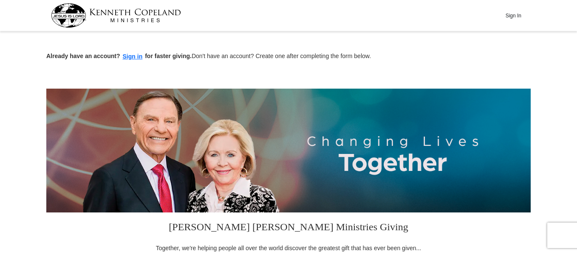 The height and width of the screenshot is (254, 577). I want to click on button: Sign In, so click(513, 15).